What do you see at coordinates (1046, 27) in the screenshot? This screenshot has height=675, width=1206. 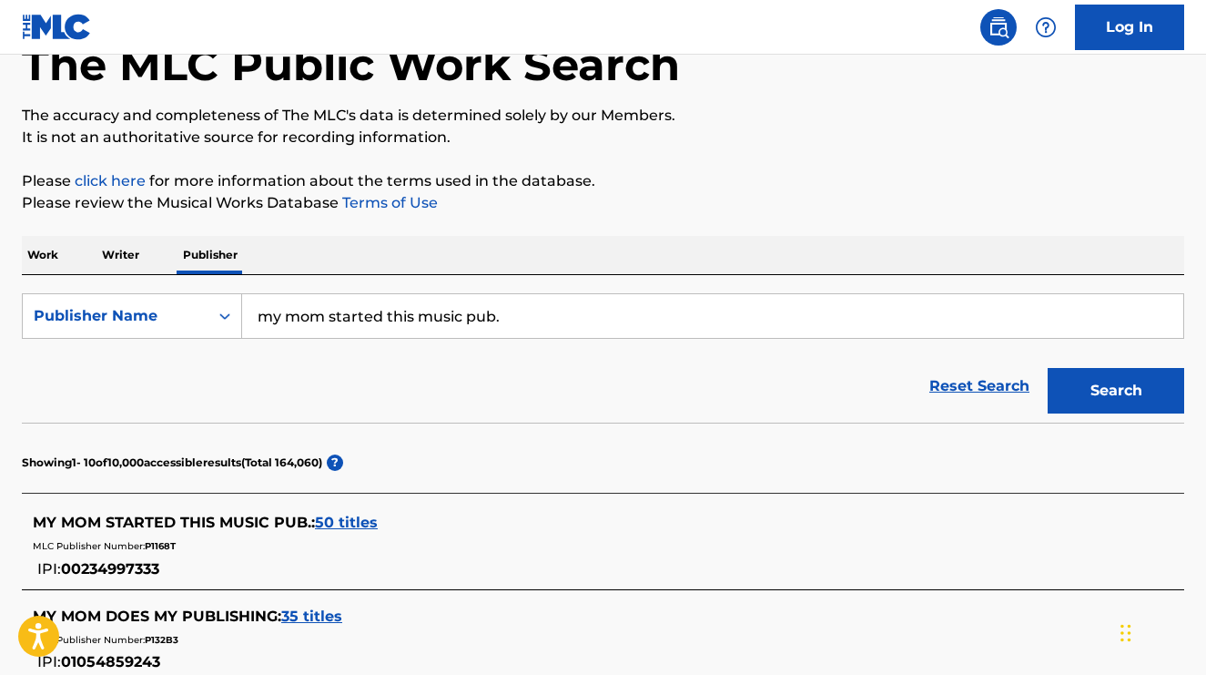 I see `img: help` at bounding box center [1046, 27].